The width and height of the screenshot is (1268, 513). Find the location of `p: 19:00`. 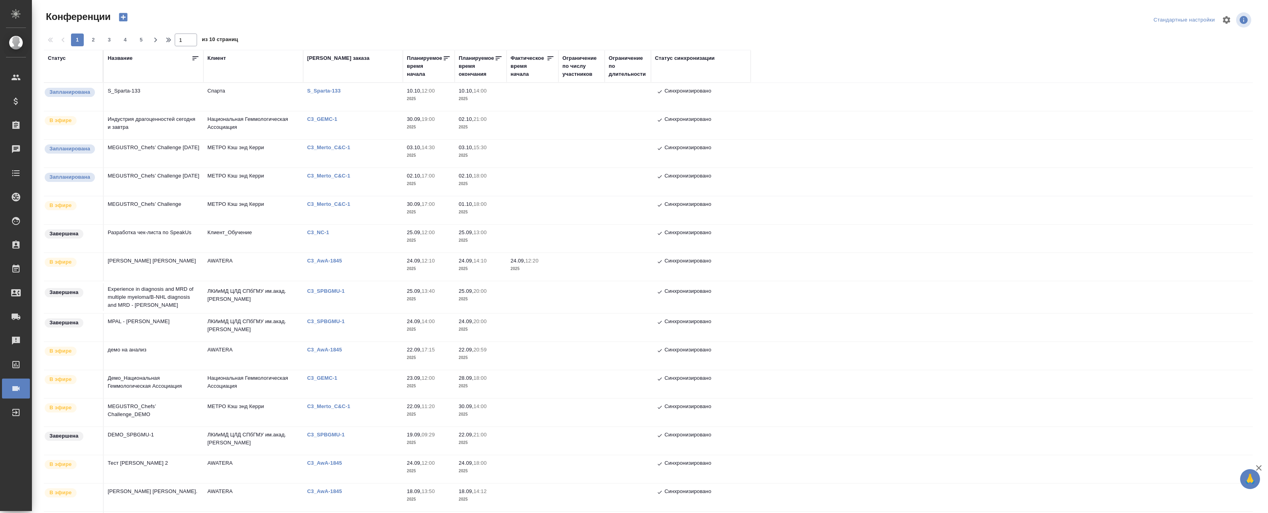

p: 19:00 is located at coordinates (428, 119).